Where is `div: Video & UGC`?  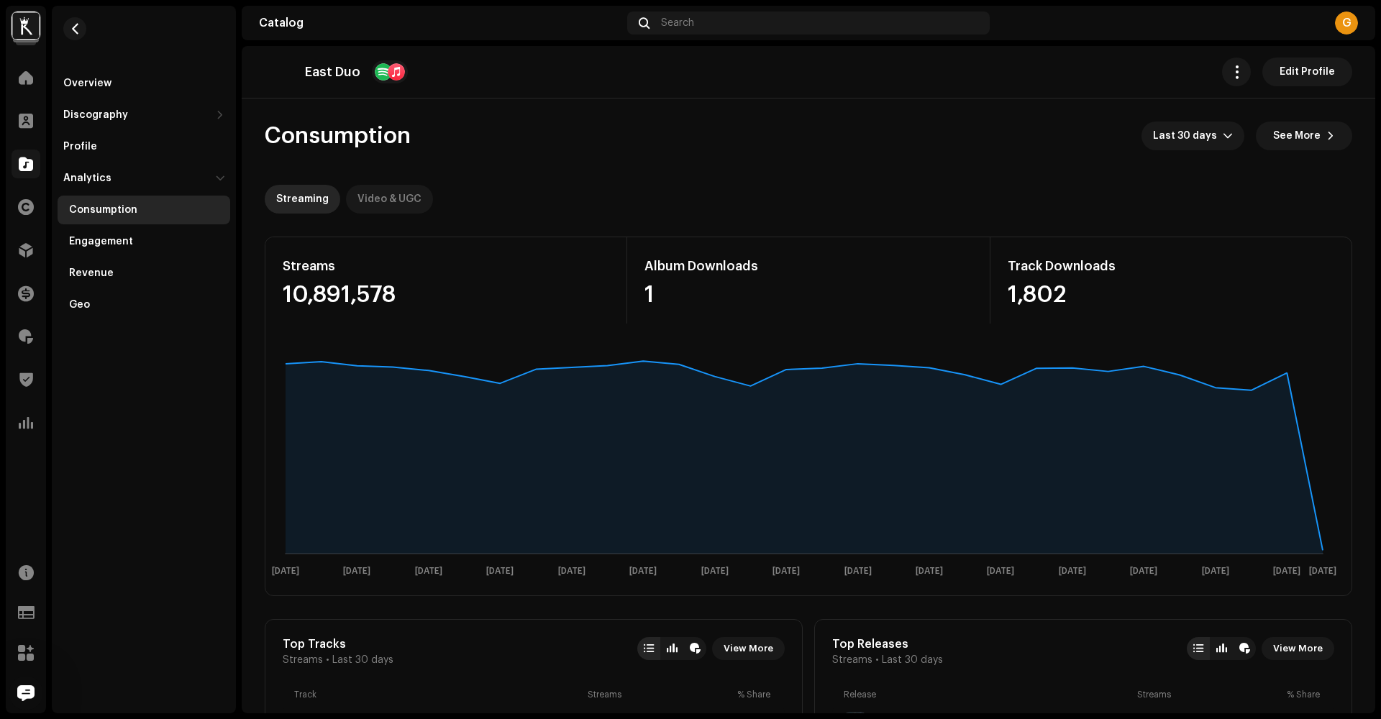
div: Video & UGC is located at coordinates (389, 199).